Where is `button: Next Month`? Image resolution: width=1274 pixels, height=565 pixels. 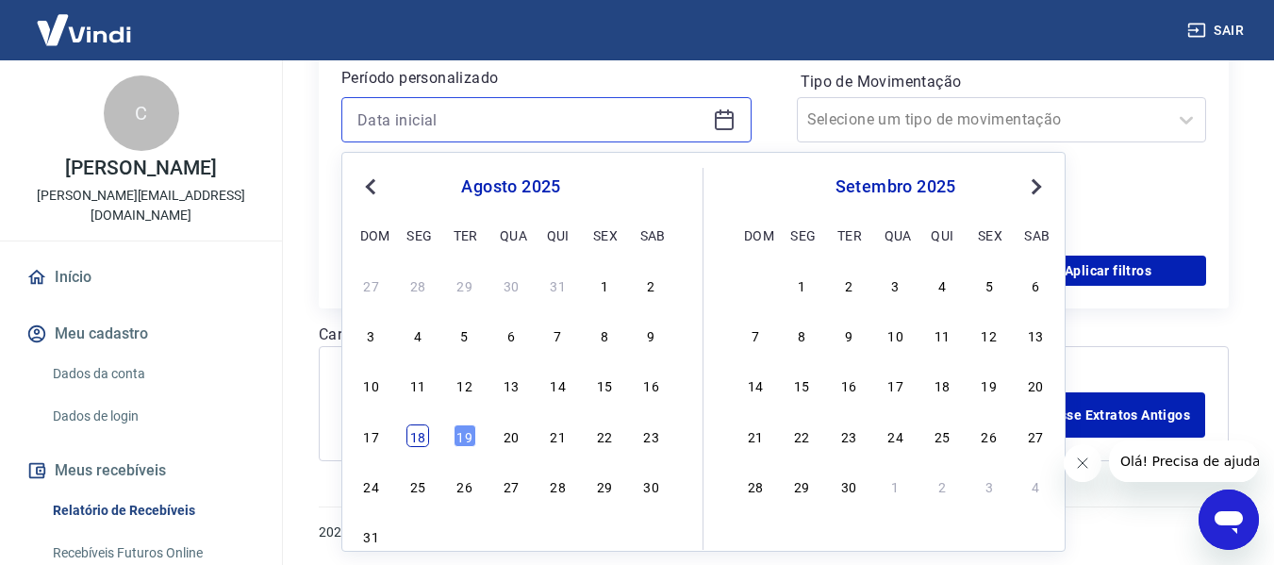 button: Next Month is located at coordinates (1036, 187).